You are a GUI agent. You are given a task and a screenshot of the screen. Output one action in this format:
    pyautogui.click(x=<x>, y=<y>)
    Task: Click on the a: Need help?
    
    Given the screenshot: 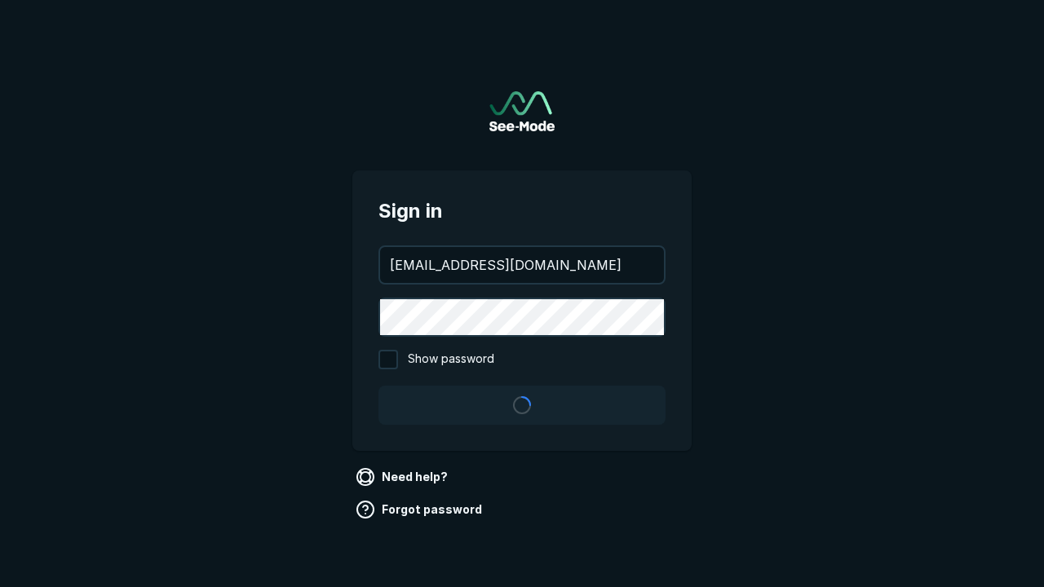 What is the action you would take?
    pyautogui.click(x=403, y=477)
    